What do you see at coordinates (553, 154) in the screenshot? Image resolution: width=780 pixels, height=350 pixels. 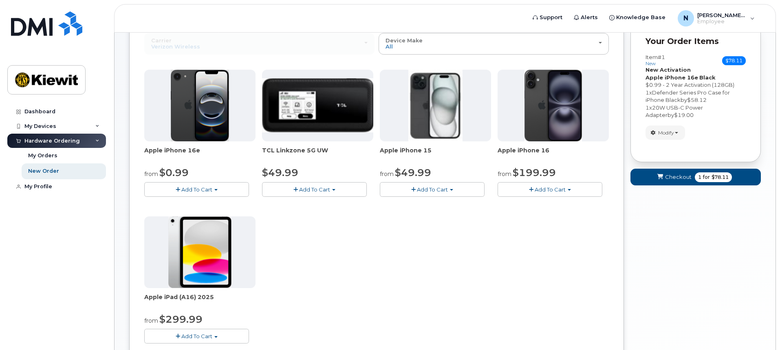 I see `div: Apple iPhone 16` at bounding box center [553, 154].